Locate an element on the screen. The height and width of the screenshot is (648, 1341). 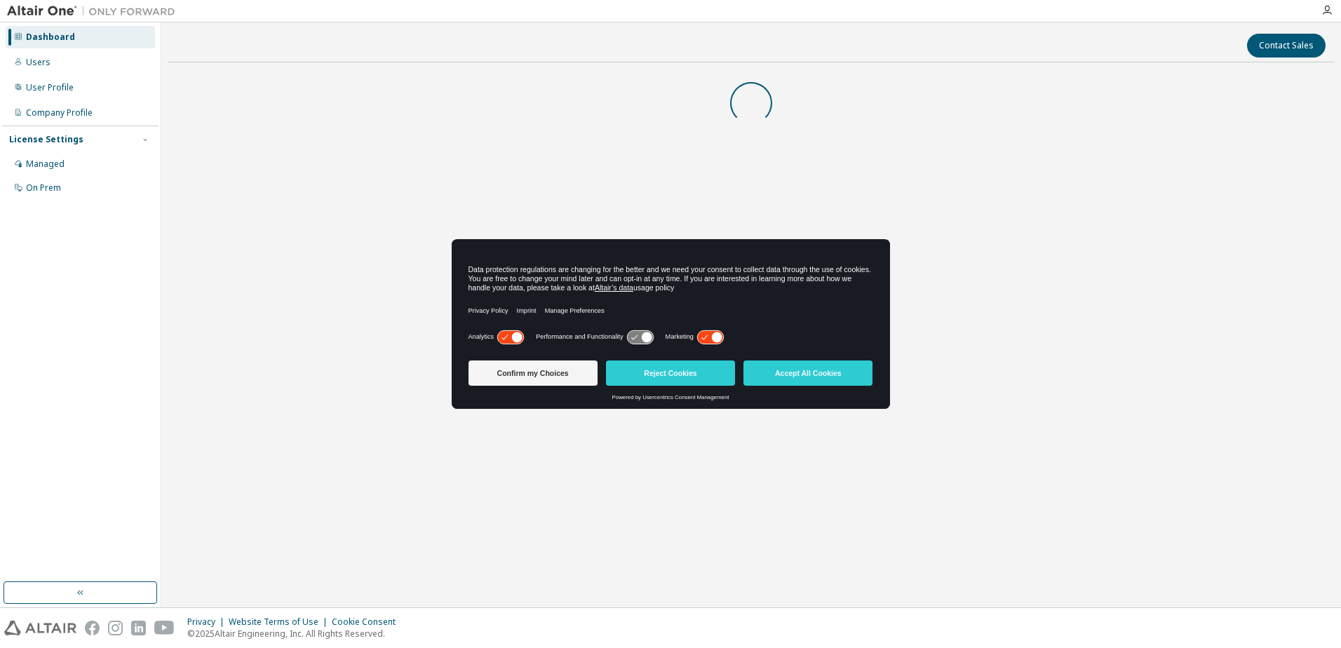
img: altair_logo.svg is located at coordinates (40, 628).